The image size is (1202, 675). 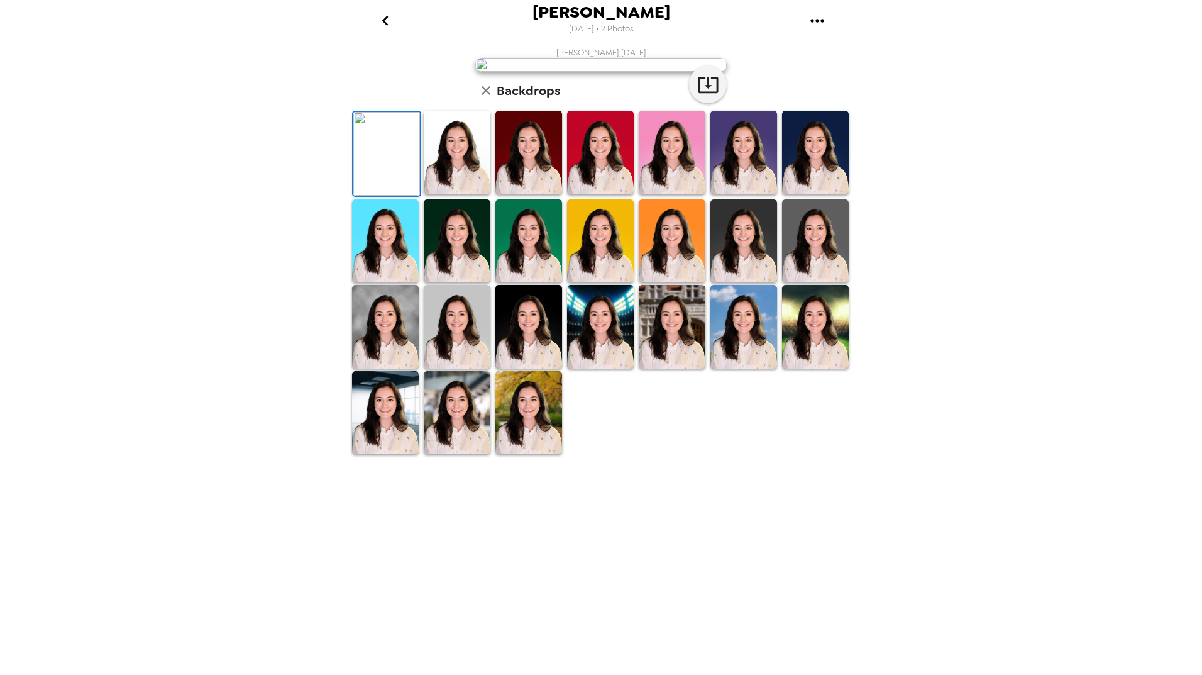 I want to click on img: user, so click(x=601, y=65).